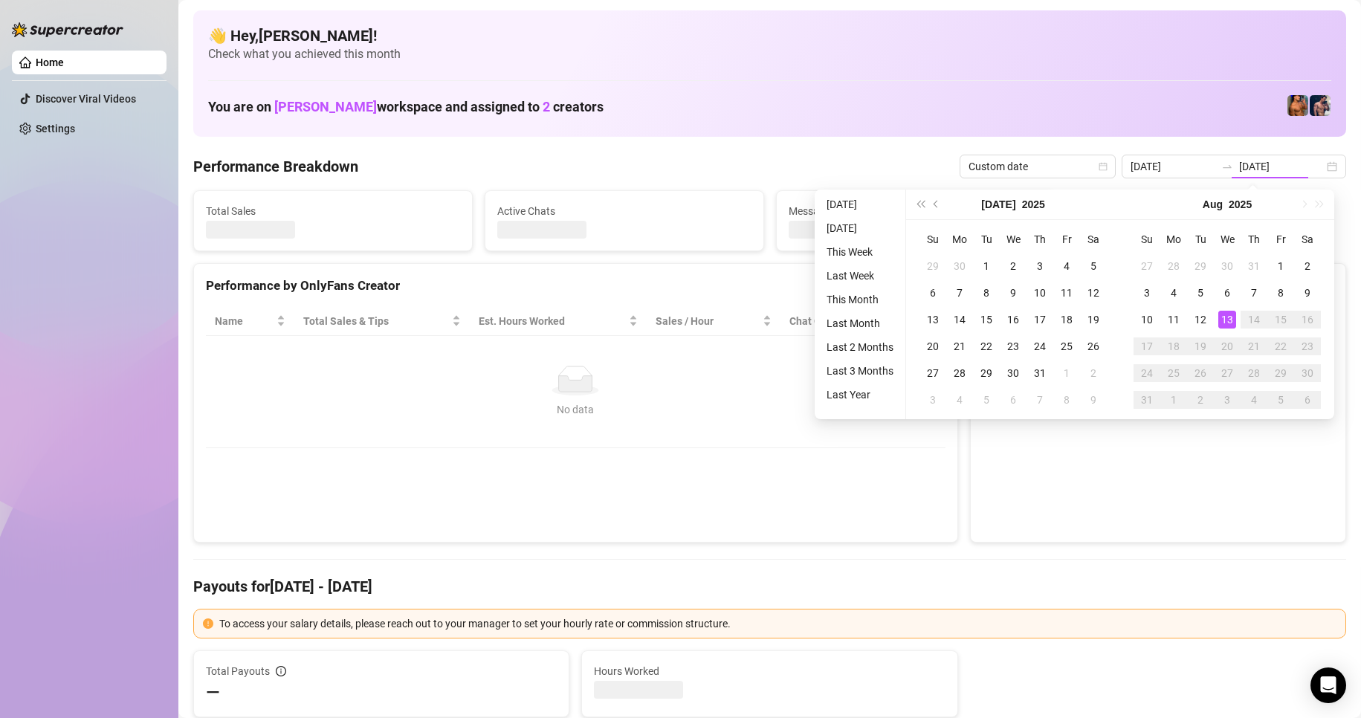  I want to click on a: Discover Viral Videos, so click(85, 99).